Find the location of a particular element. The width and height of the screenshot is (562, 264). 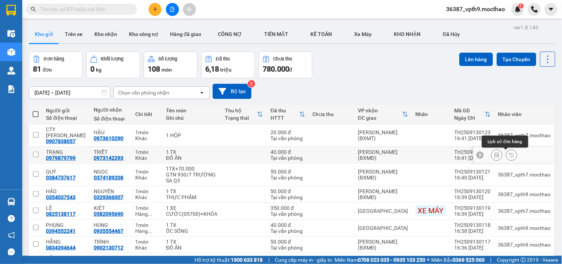

sup: 2 is located at coordinates (252, 84).